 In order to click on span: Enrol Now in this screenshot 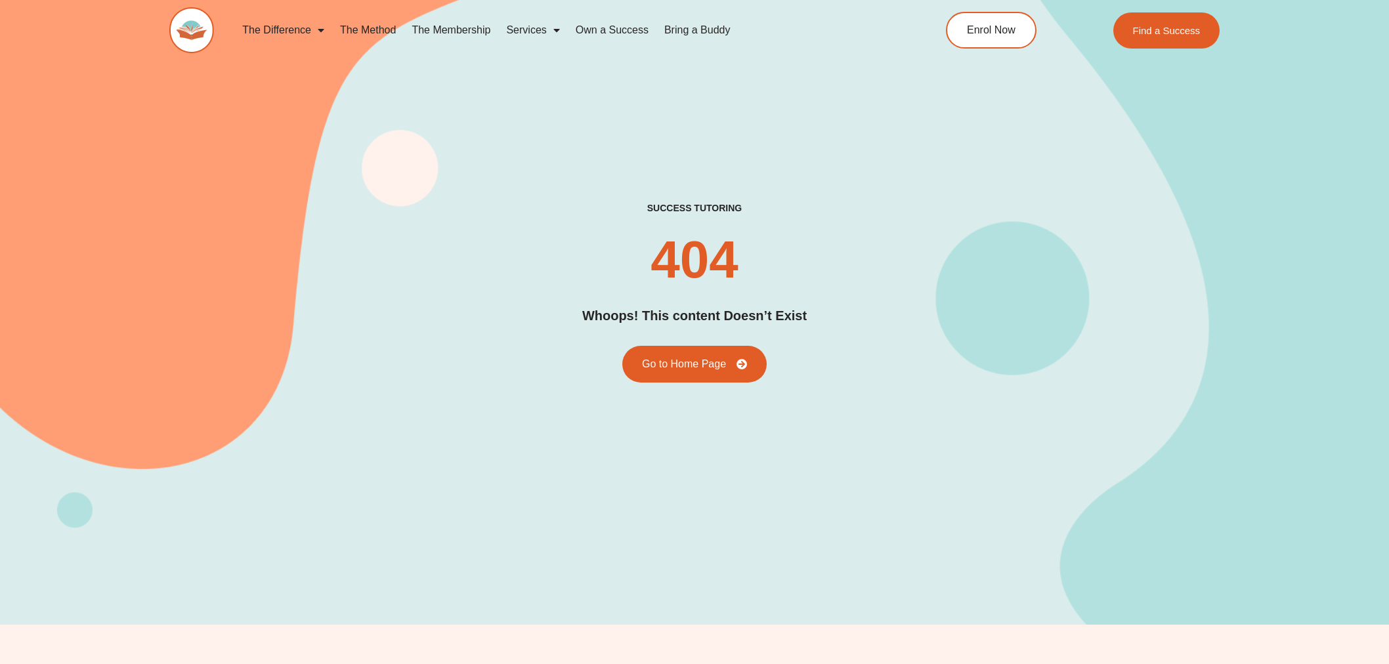, I will do `click(991, 30)`.